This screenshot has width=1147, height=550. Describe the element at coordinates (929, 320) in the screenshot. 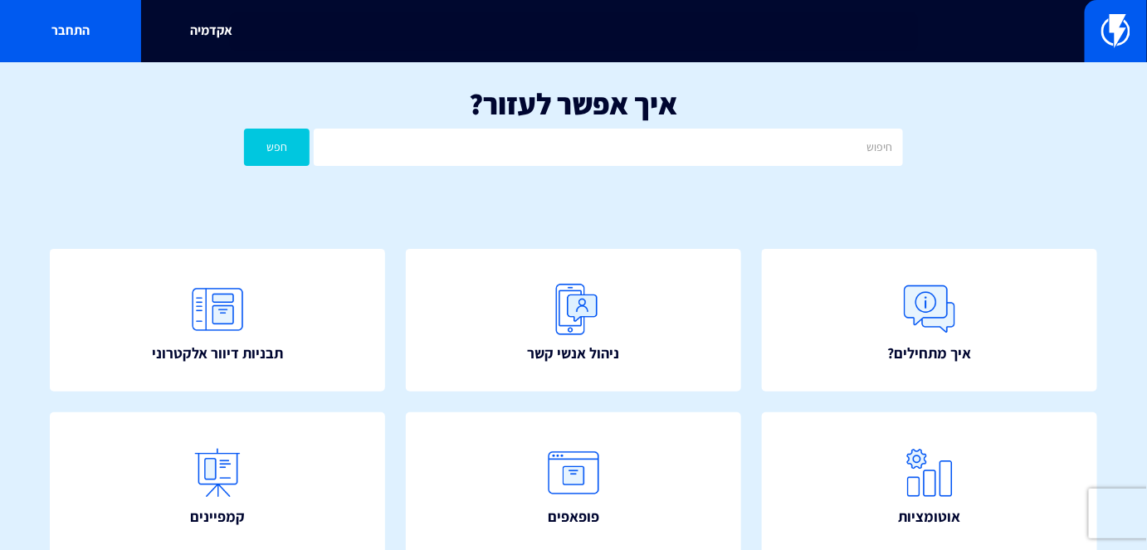

I see `a: איך מתחילים?` at that location.